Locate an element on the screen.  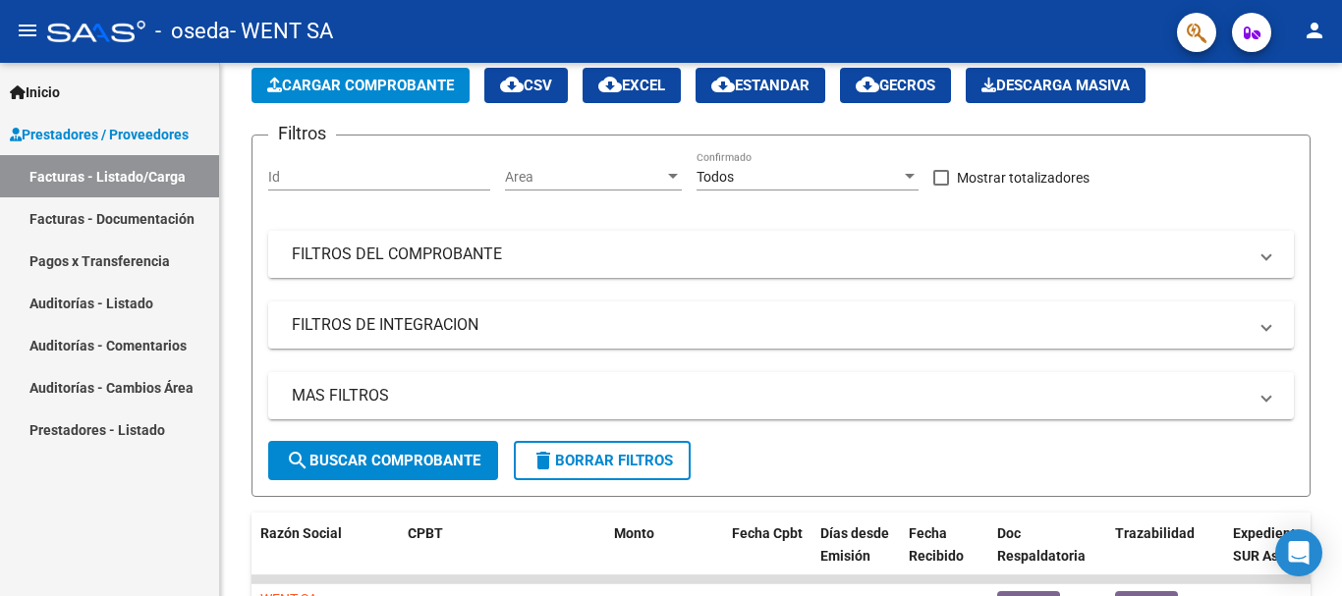
button: Buscar Comprobante is located at coordinates (383, 461).